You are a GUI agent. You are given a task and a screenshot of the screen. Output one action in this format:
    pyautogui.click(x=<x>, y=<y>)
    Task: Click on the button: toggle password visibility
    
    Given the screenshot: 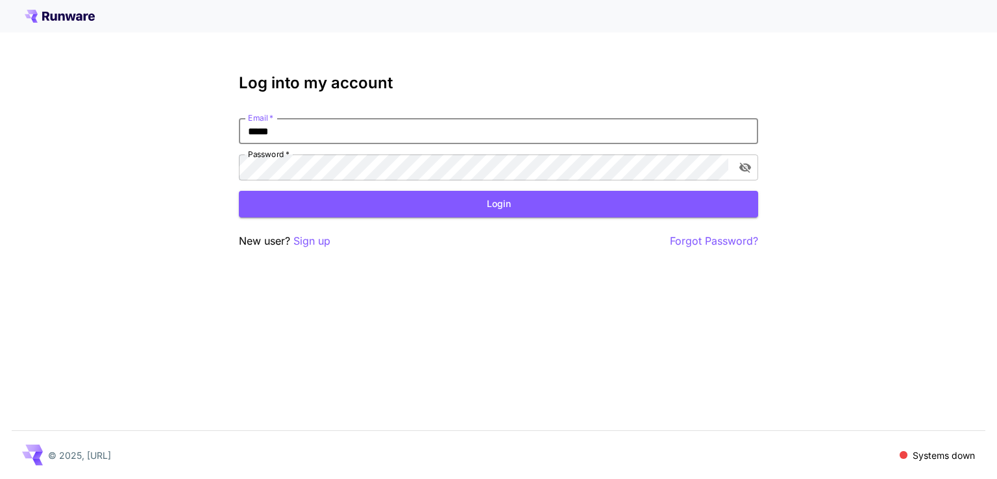 What is the action you would take?
    pyautogui.click(x=745, y=168)
    